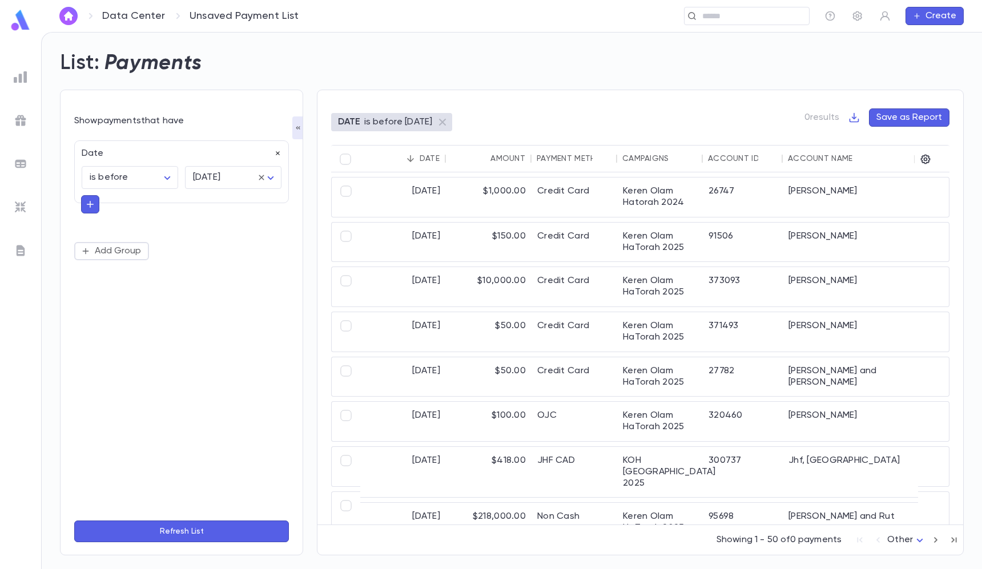  What do you see at coordinates (21, 120) in the screenshot?
I see `img: campaigns_grey.99e729a5f7ee94e3726e6486bddda8f1.svg` at bounding box center [21, 120].